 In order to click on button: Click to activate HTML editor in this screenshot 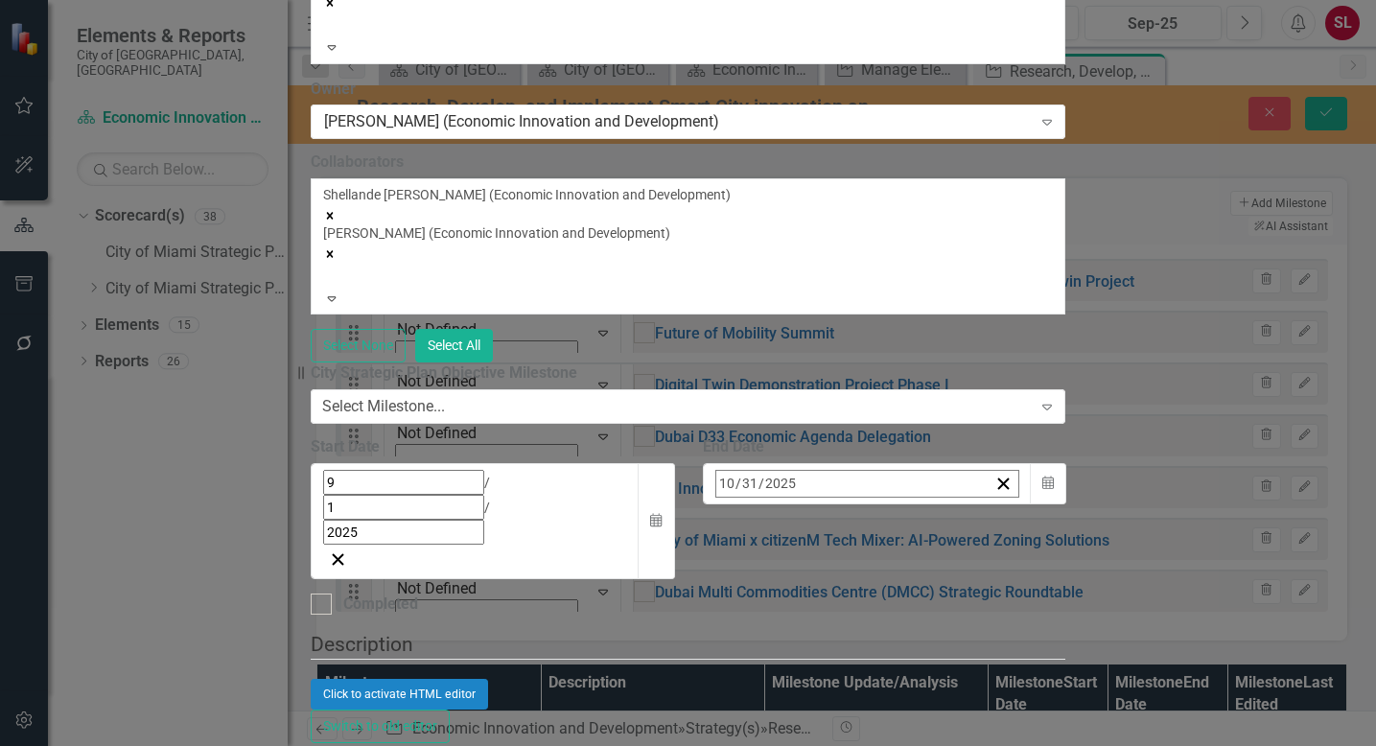, I will do `click(399, 694)`.